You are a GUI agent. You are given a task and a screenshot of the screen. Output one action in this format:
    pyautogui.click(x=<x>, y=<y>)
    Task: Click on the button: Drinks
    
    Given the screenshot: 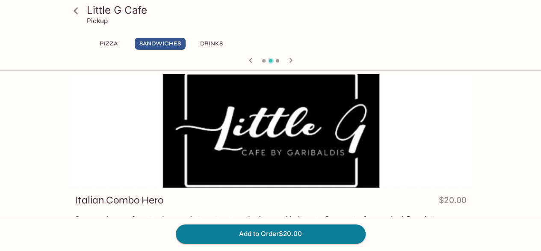 What is the action you would take?
    pyautogui.click(x=212, y=44)
    